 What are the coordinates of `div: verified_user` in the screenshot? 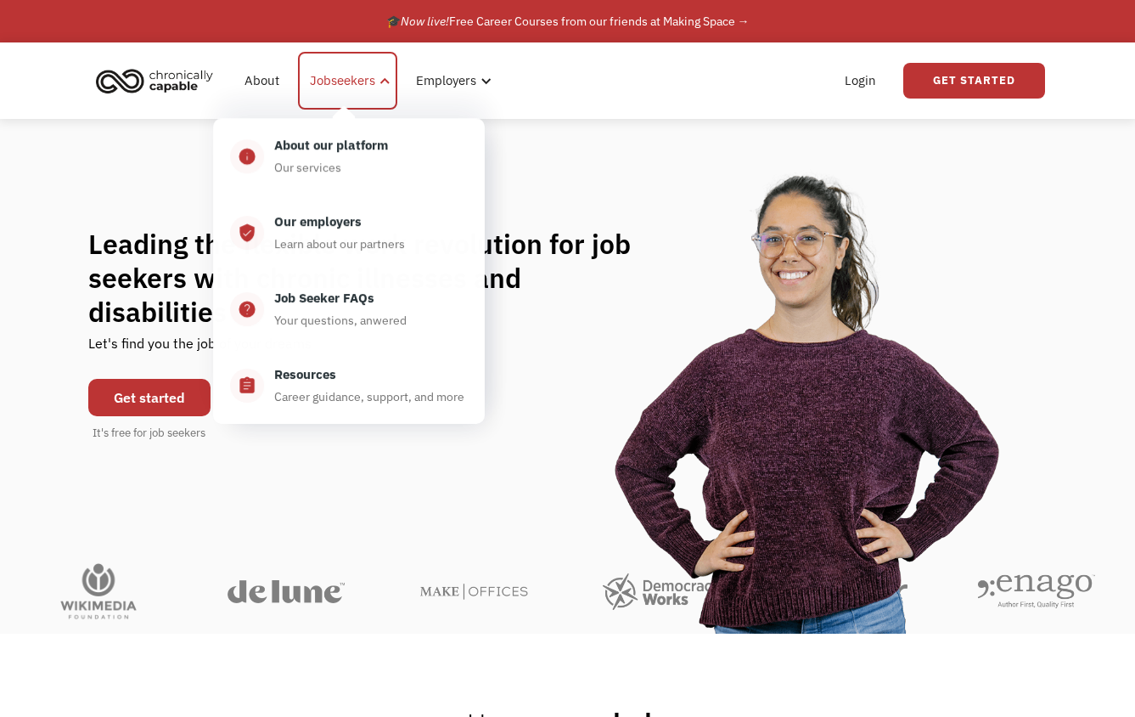 It's located at (247, 233).